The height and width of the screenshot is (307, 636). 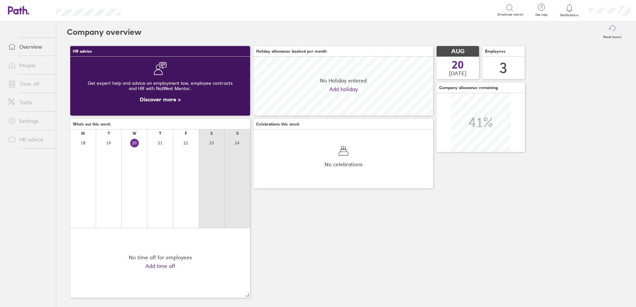 What do you see at coordinates (613, 36) in the screenshot?
I see `label: Reset layout` at bounding box center [613, 36].